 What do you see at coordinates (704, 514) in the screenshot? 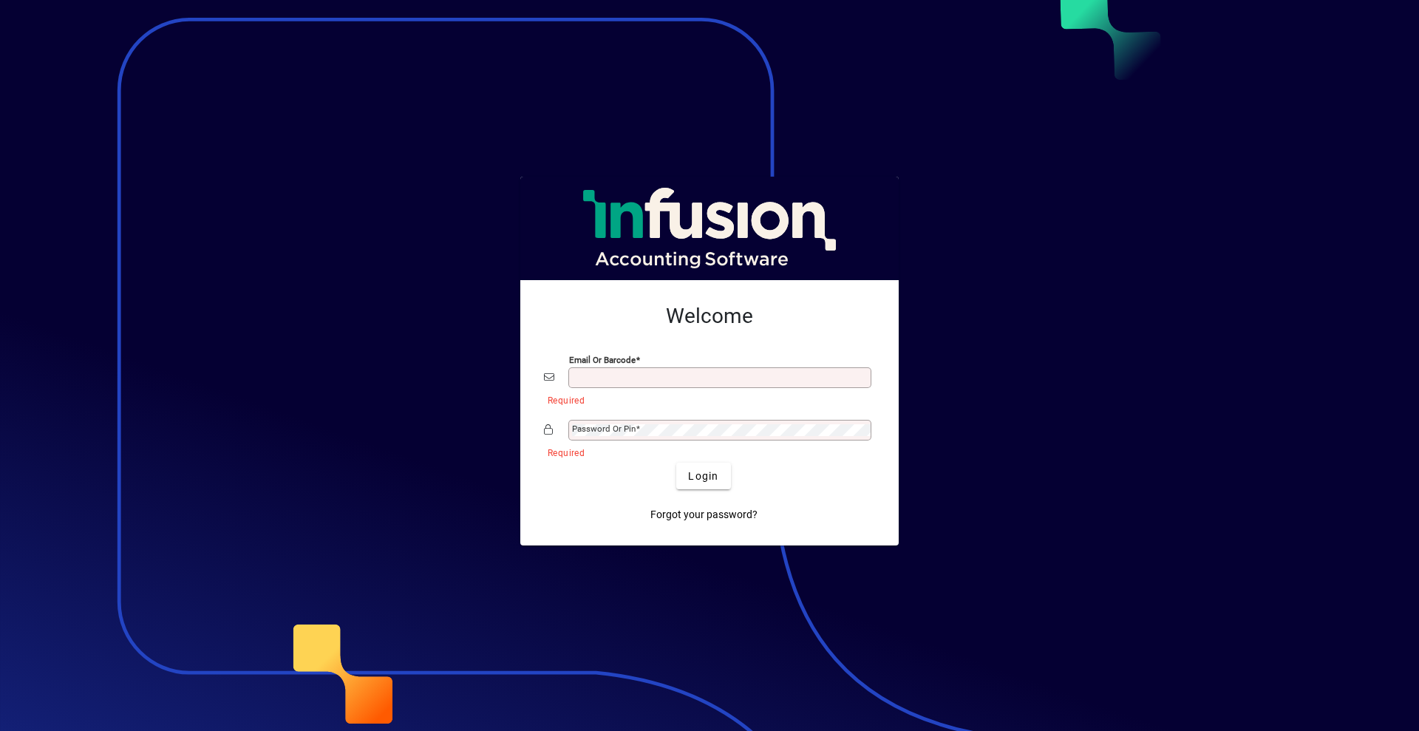
I see `span: Forgot your password?` at bounding box center [704, 514].